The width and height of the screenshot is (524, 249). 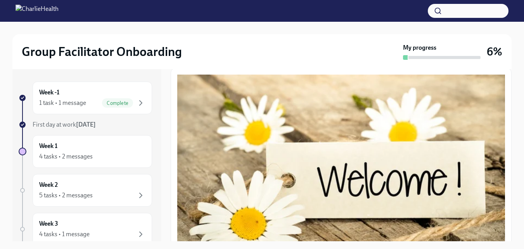 What do you see at coordinates (64, 234) in the screenshot?
I see `div: 4 tasks • 1 message` at bounding box center [64, 234].